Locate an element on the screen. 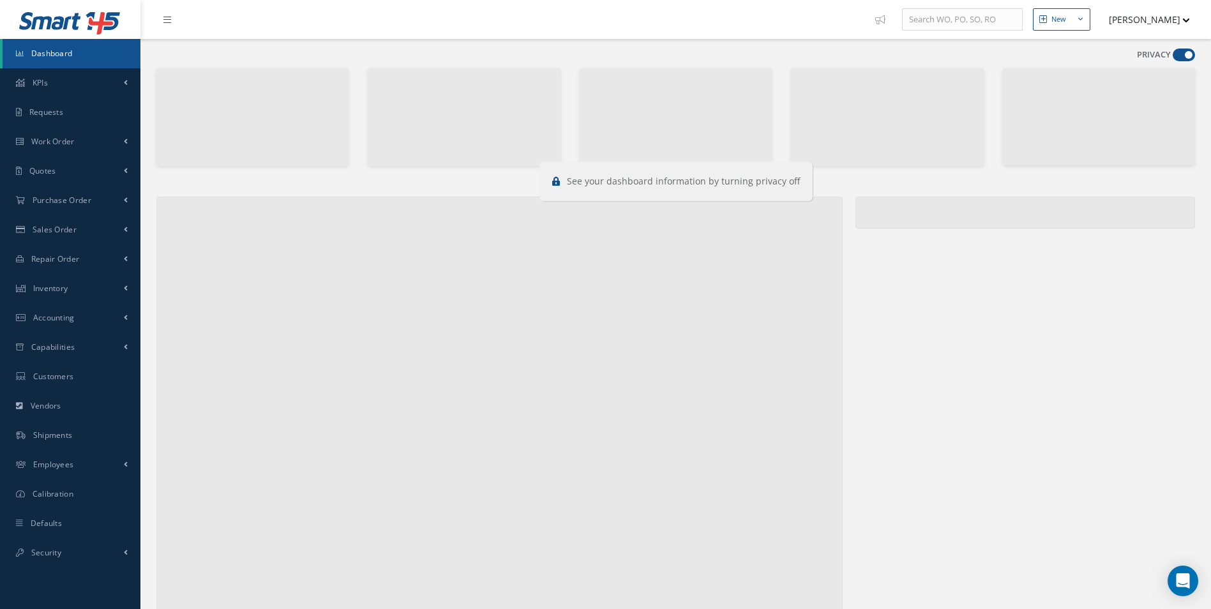 This screenshot has height=609, width=1211. button: New is located at coordinates (1062, 19).